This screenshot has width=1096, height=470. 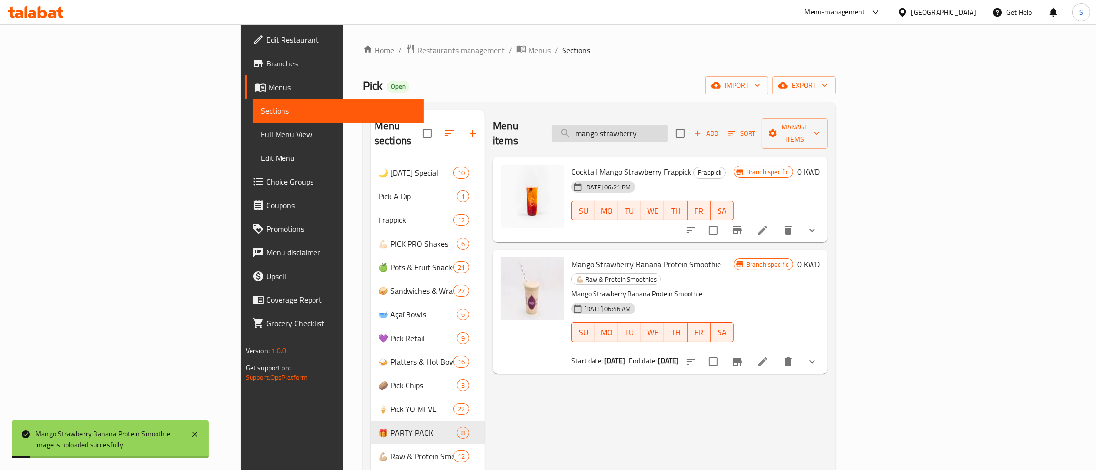 What do you see at coordinates (804, 85) in the screenshot?
I see `button: export` at bounding box center [804, 85].